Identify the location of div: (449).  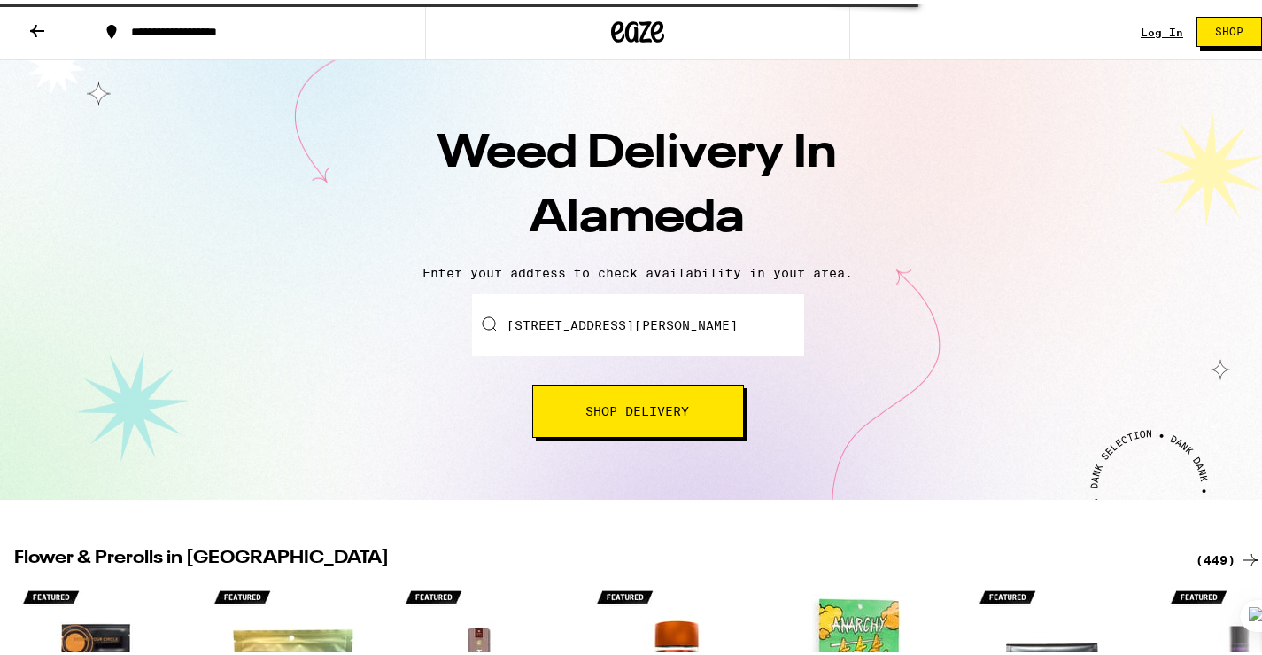
(1228, 556).